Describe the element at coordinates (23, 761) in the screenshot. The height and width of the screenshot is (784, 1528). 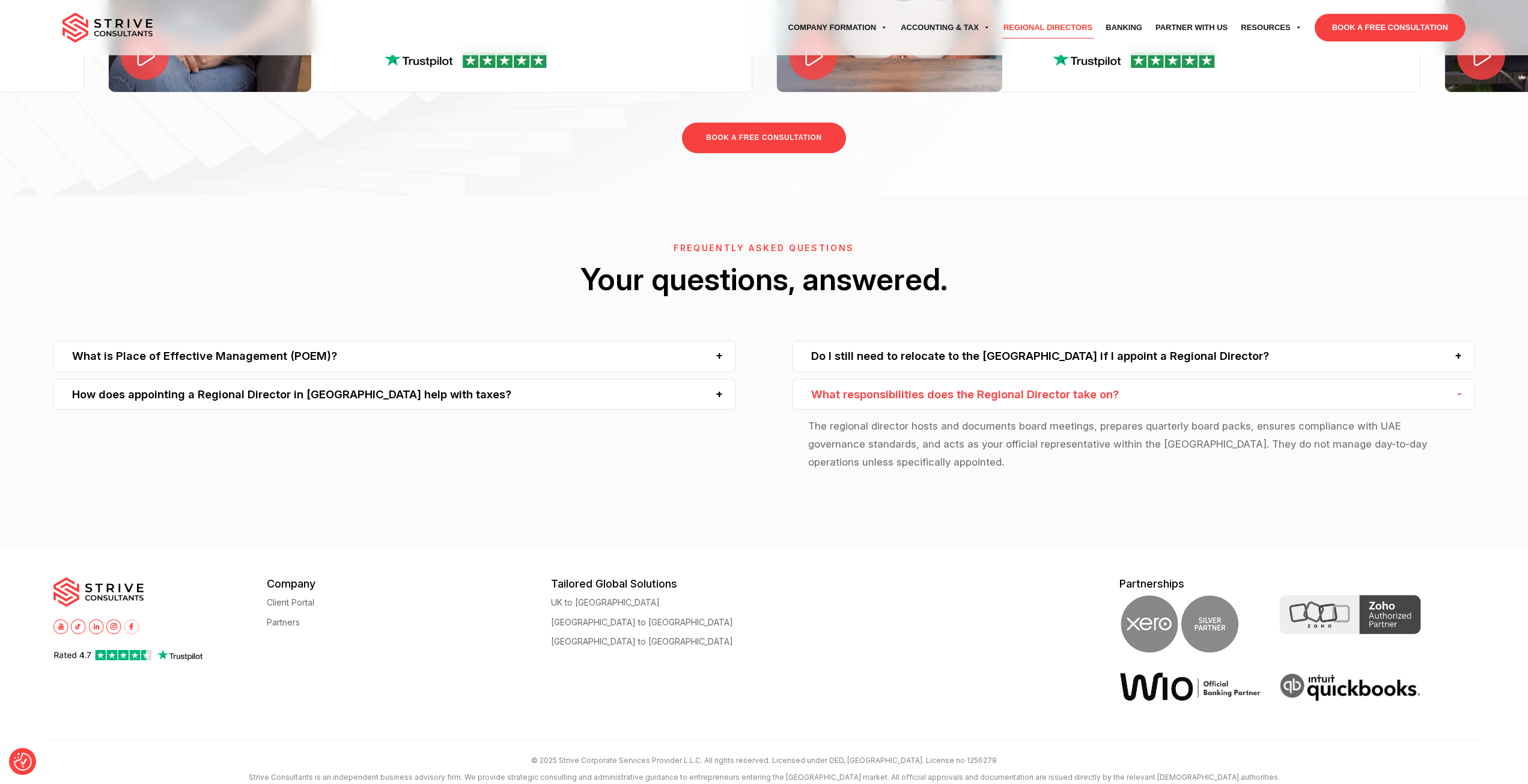
I see `button: Consent Preferences` at that location.